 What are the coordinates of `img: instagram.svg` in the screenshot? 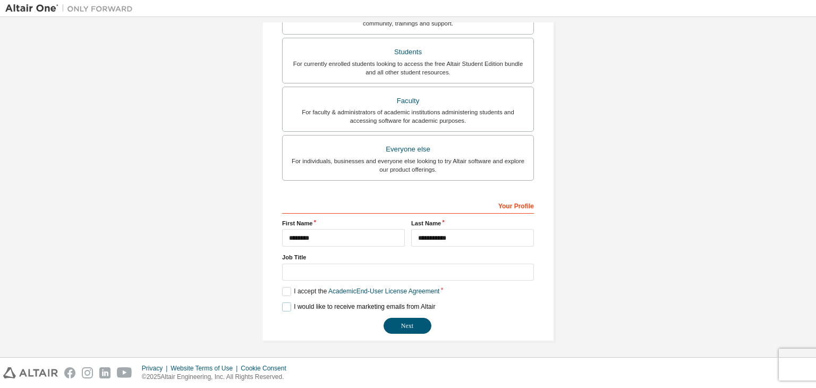 It's located at (87, 372).